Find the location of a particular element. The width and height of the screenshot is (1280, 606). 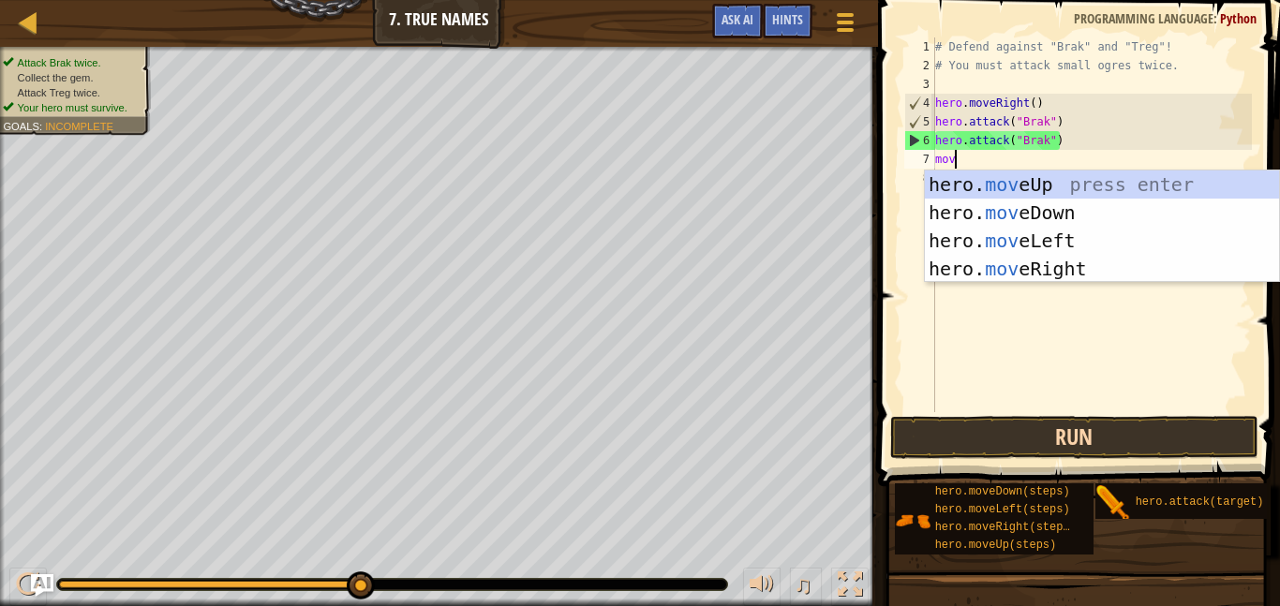

div: 4 is located at coordinates (920, 103).